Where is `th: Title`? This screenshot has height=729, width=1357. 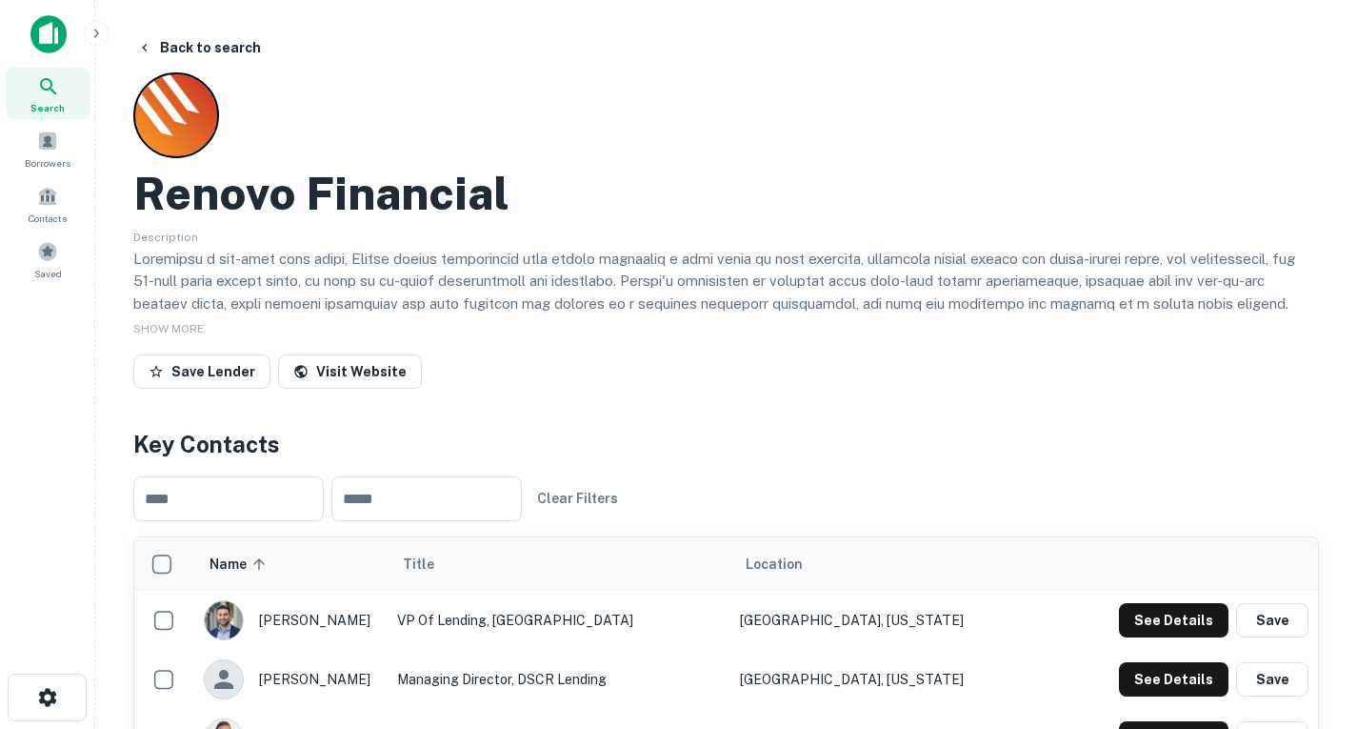
th: Title is located at coordinates (559, 564).